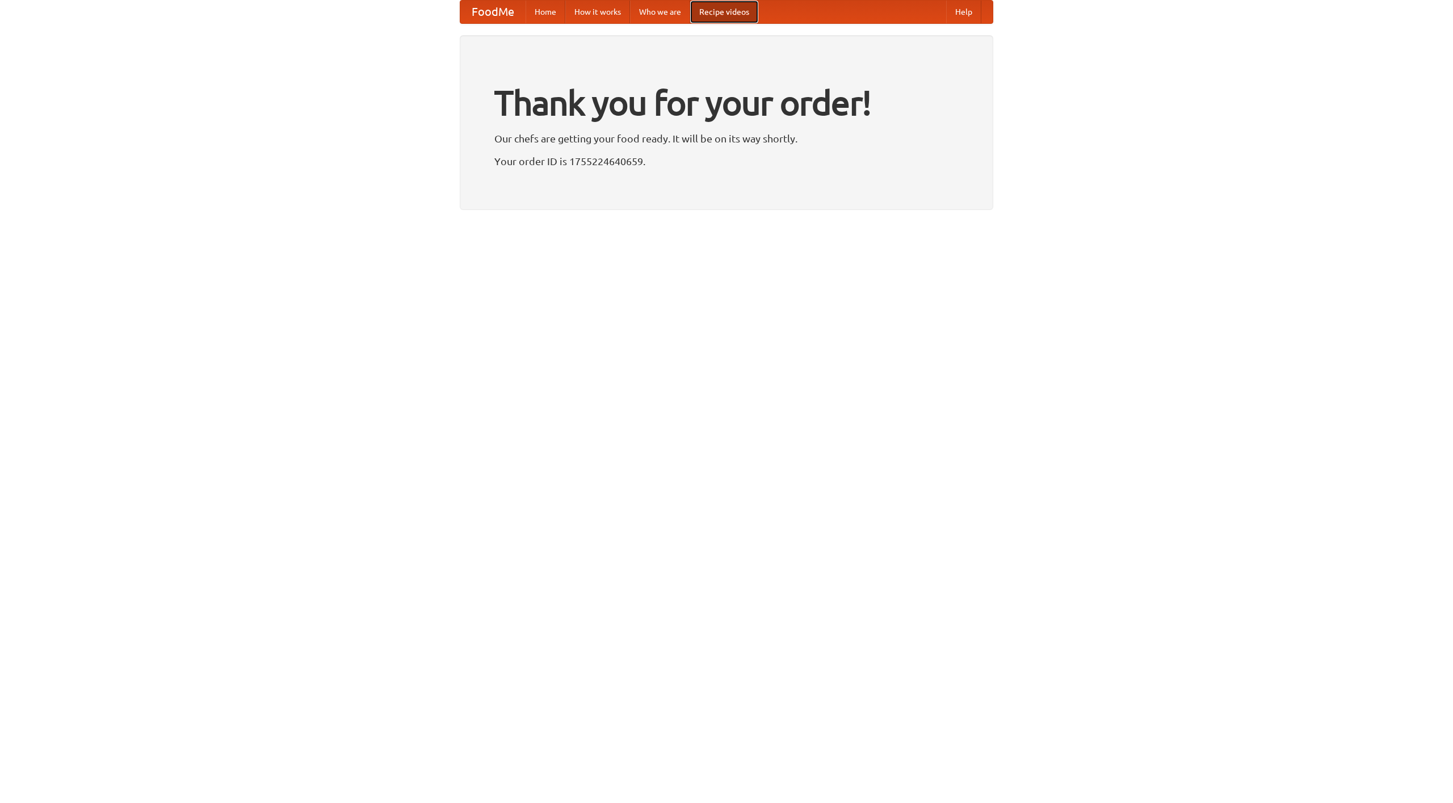 This screenshot has height=803, width=1453. I want to click on h1: Thank you for your order!, so click(726, 103).